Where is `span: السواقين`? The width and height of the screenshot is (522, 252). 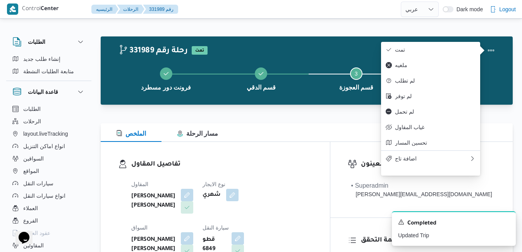 span: السواقين is located at coordinates (33, 158).